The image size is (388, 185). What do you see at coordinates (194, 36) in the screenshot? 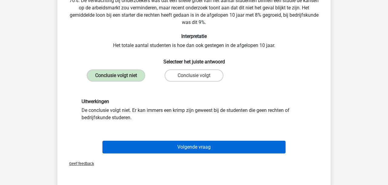
I see `h6: Interpretatie` at bounding box center [194, 36].